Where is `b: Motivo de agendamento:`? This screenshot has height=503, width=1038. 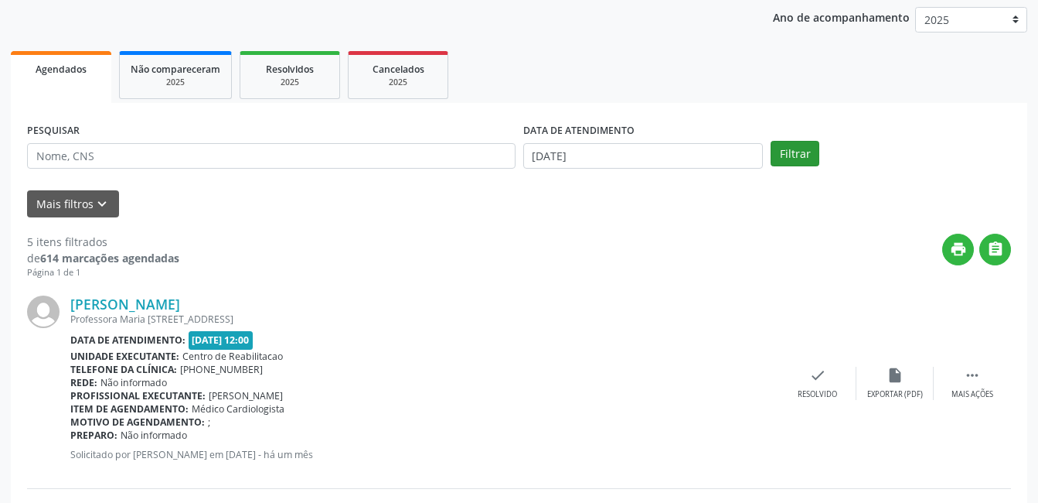 b: Motivo de agendamento: is located at coordinates (138, 421).